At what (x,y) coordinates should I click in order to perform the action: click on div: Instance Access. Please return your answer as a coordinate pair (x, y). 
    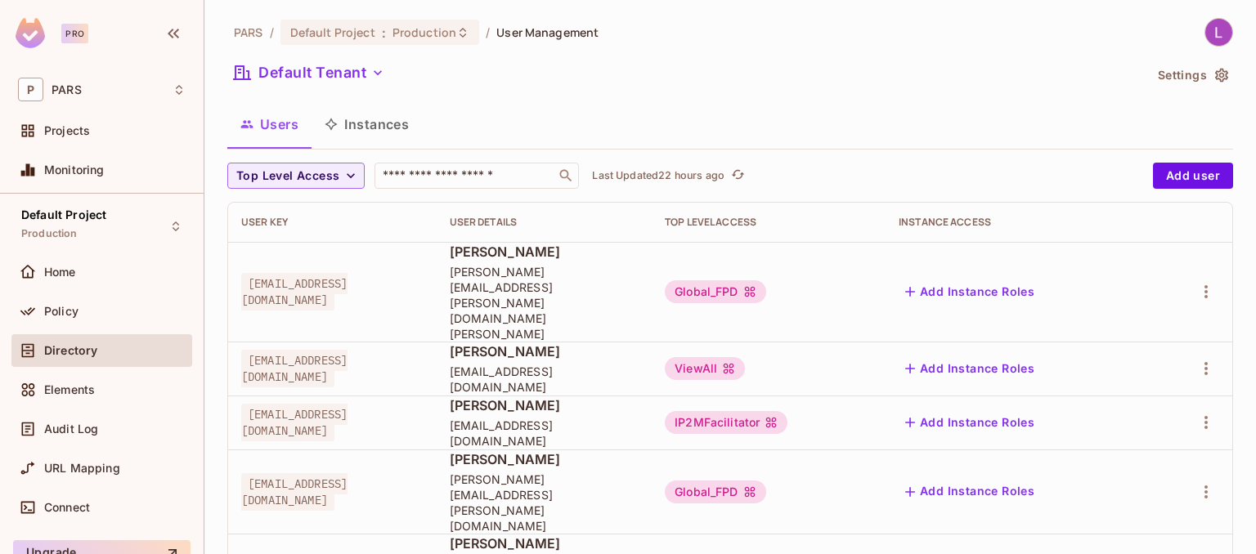
    Looking at the image, I should click on (1018, 222).